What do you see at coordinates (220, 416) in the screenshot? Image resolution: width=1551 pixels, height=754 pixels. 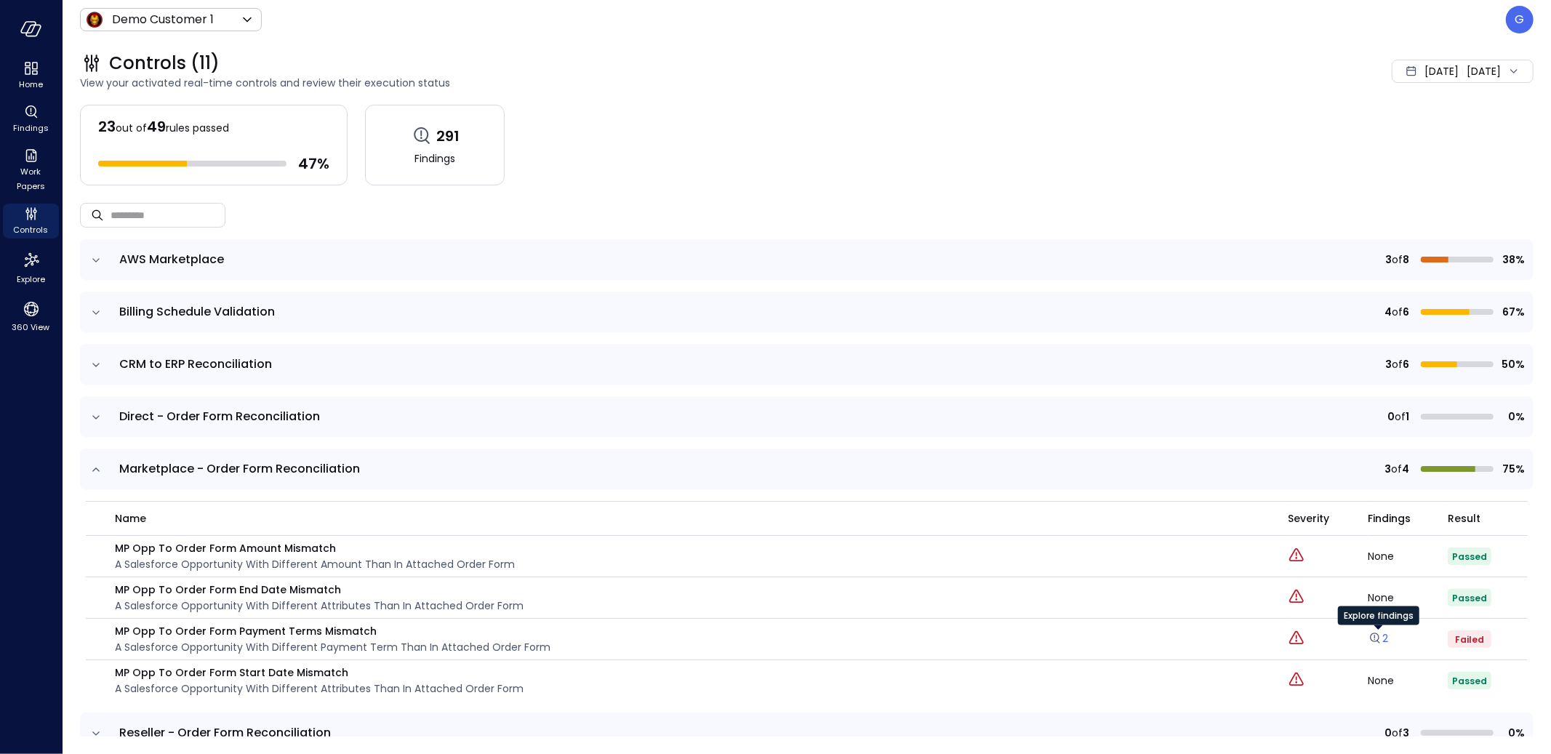 I see `span: Direct - Order Form Reconciliation` at bounding box center [220, 416].